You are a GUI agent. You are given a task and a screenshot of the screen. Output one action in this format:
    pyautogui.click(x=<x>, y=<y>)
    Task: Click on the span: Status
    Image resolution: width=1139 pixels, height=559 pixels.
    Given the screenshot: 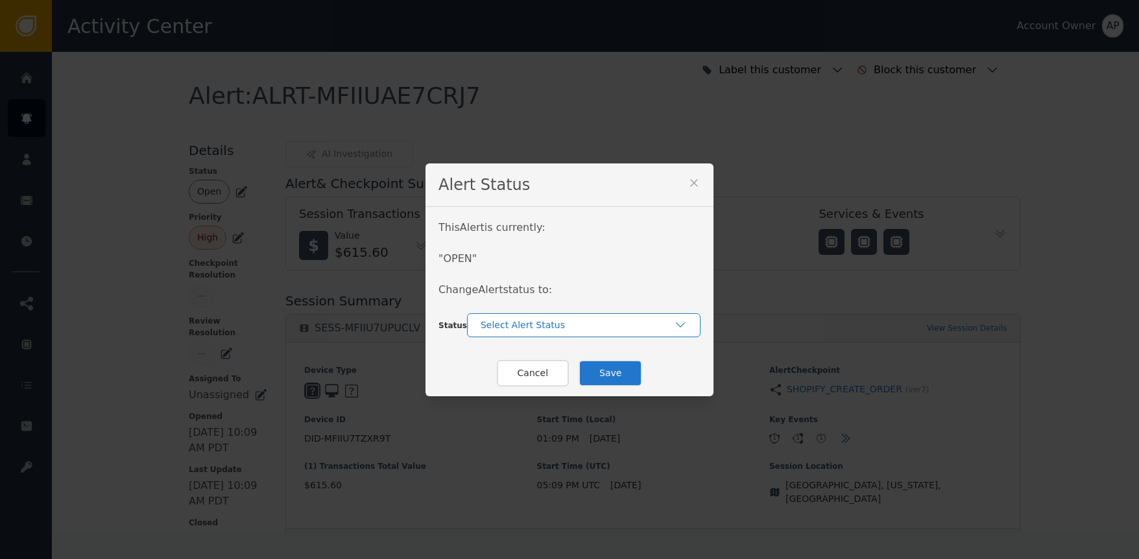 What is the action you would take?
    pyautogui.click(x=453, y=326)
    